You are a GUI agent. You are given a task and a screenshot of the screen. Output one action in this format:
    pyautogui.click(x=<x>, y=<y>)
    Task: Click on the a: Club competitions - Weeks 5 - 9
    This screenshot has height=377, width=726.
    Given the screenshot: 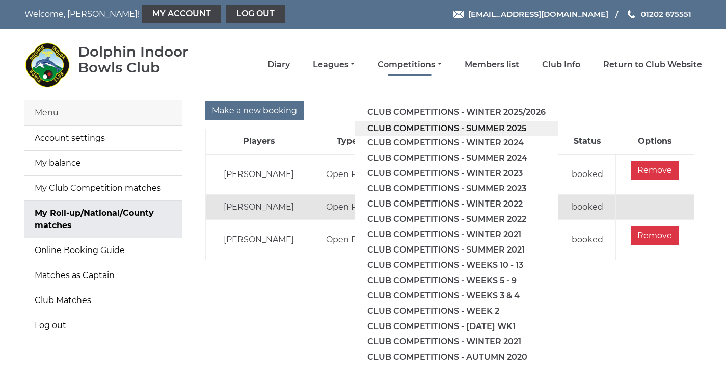 What is the action you would take?
    pyautogui.click(x=457, y=280)
    